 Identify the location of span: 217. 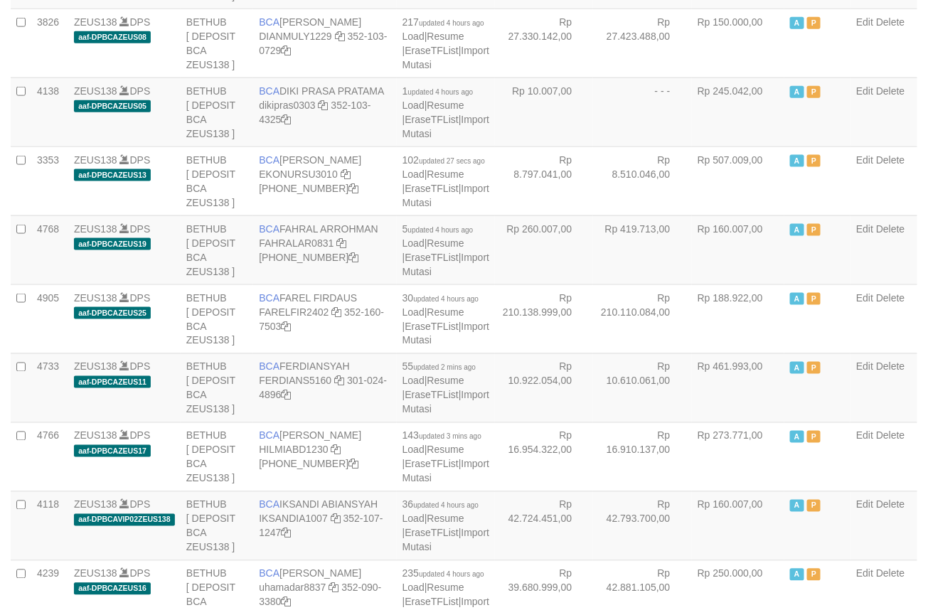
(443, 22).